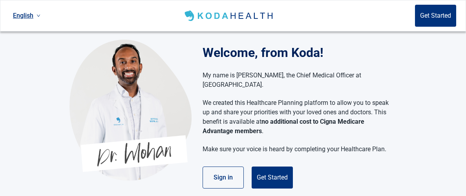 This screenshot has height=196, width=466. I want to click on p: We created this Healthcare Planning platform to allow you to speak up and share your priorities w..., so click(296, 117).